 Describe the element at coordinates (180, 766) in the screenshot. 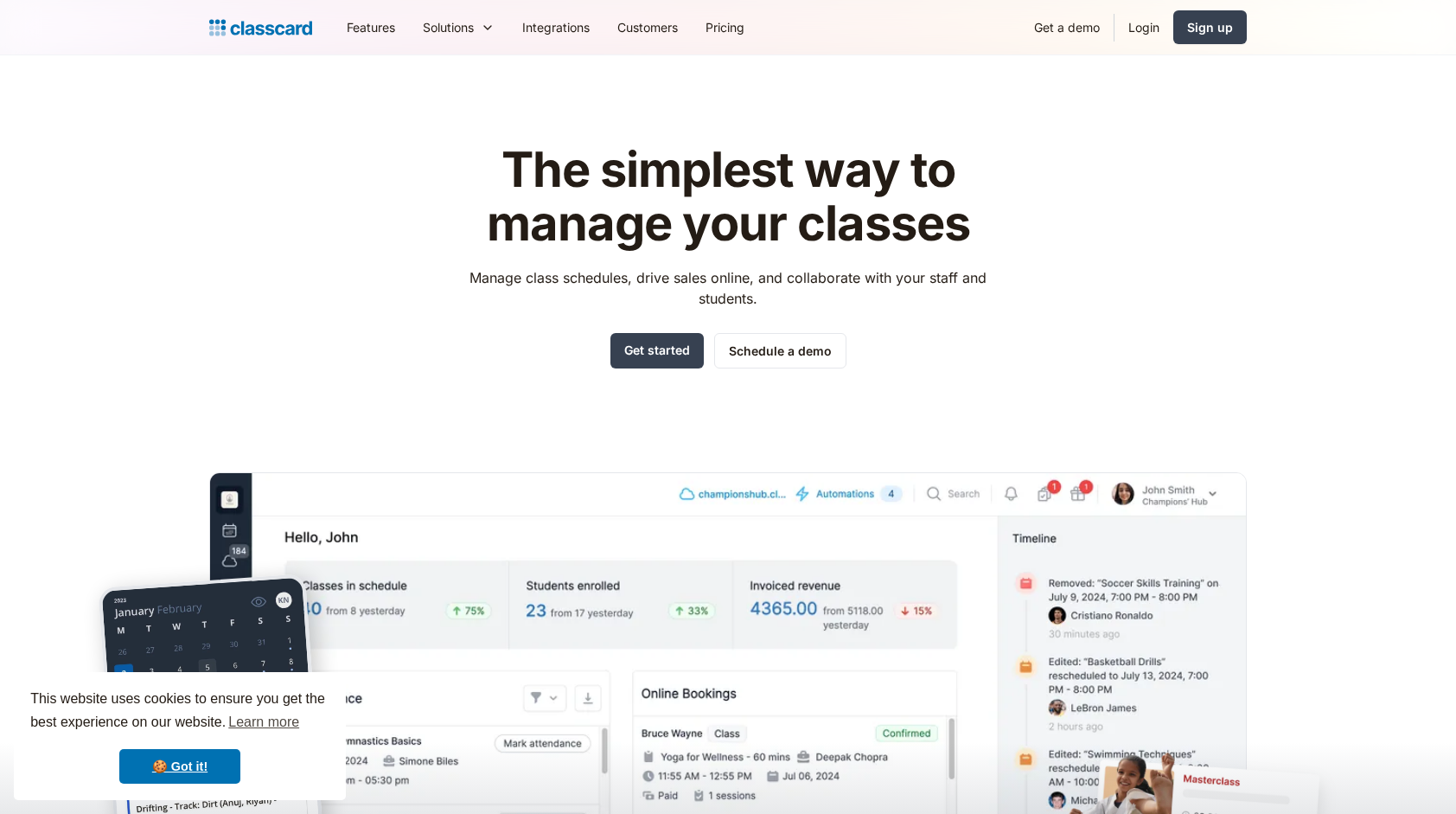

I see `a: dismiss cookie message` at that location.